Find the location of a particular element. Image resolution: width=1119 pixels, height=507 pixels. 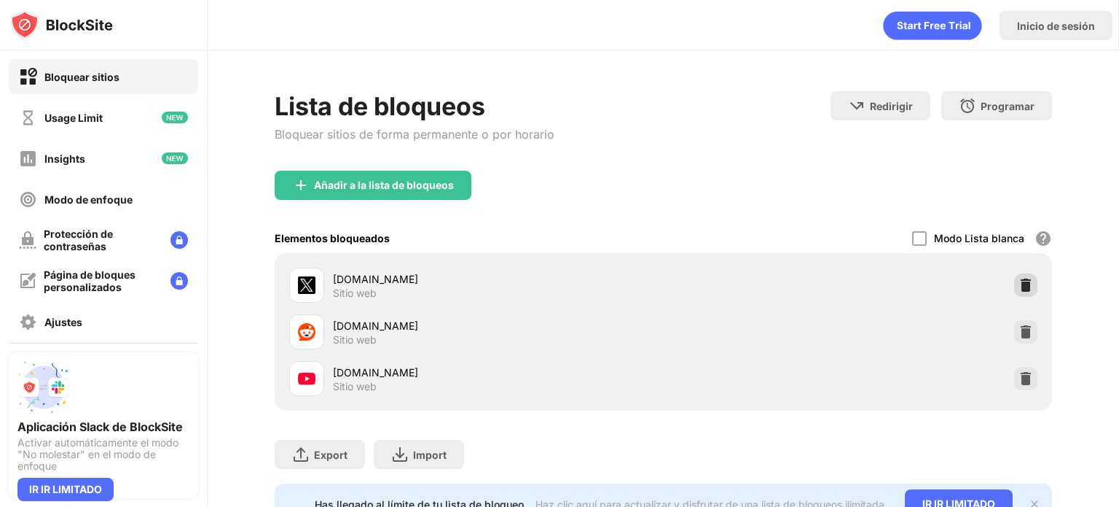

img: time-usage-off.svg is located at coordinates (28, 117).